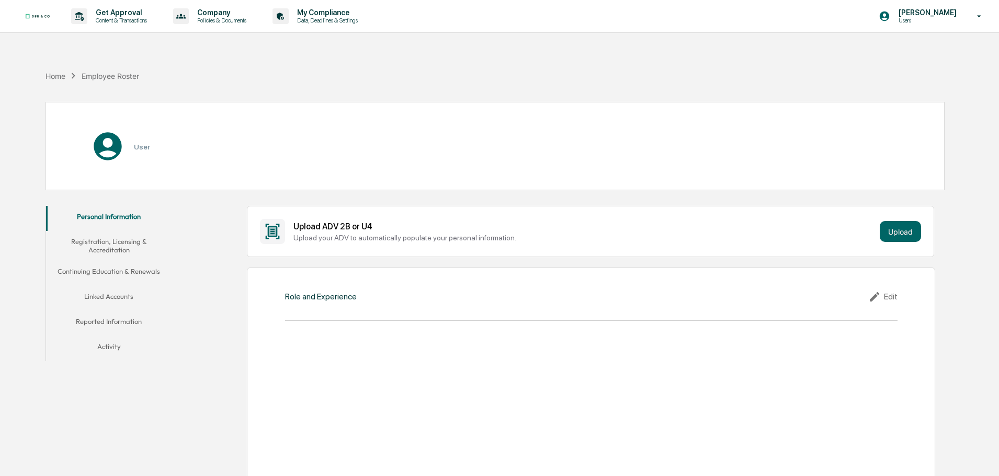 The image size is (999, 476). I want to click on p: My Compliance, so click(326, 13).